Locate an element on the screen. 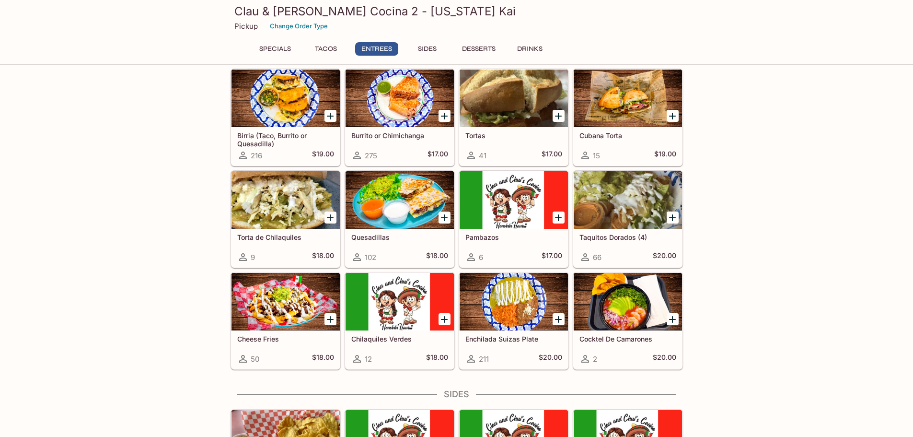  button: Tacos is located at coordinates (326, 49).